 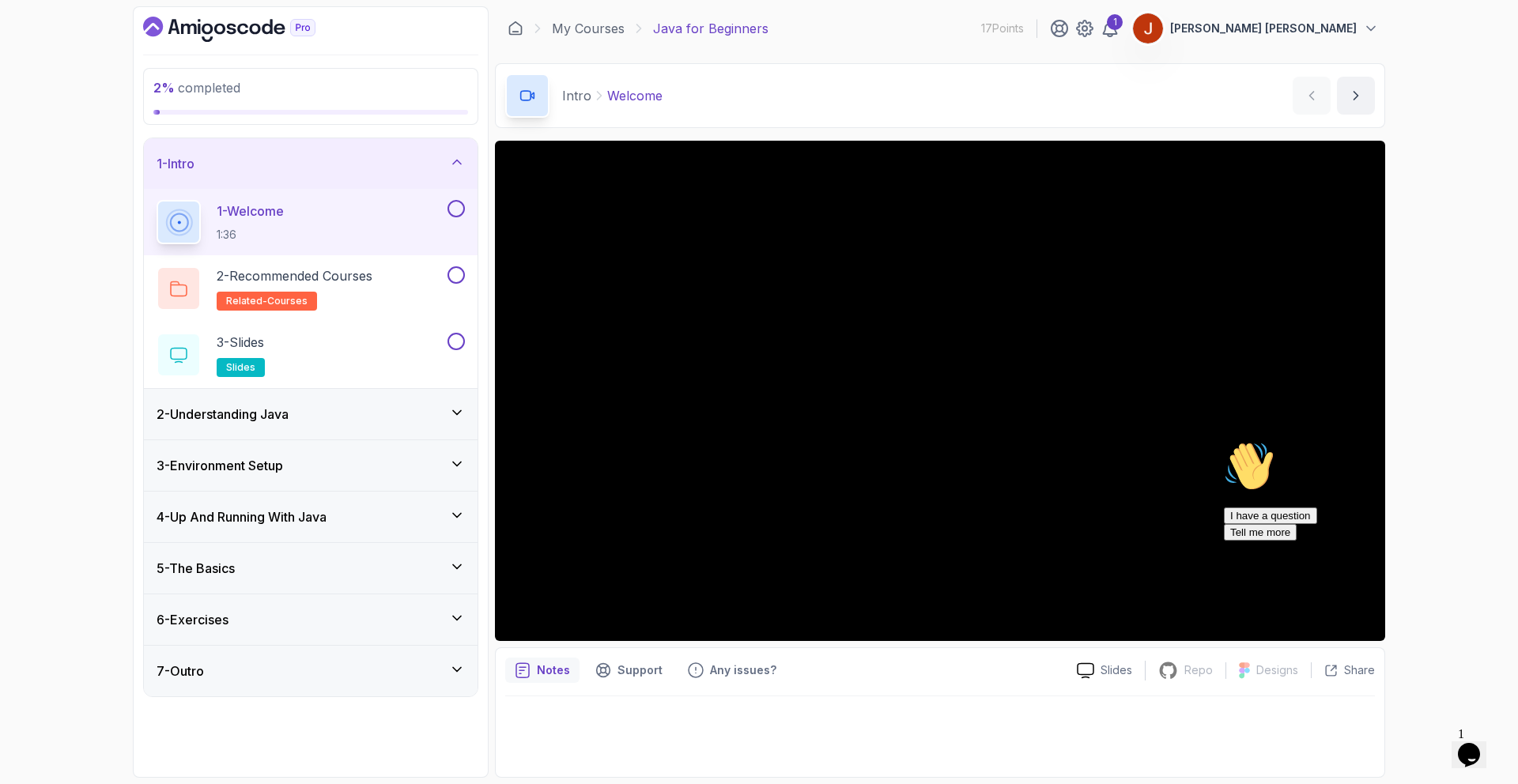 What do you see at coordinates (311, 164) in the screenshot?
I see `button: 1-Intro` at bounding box center [311, 164].